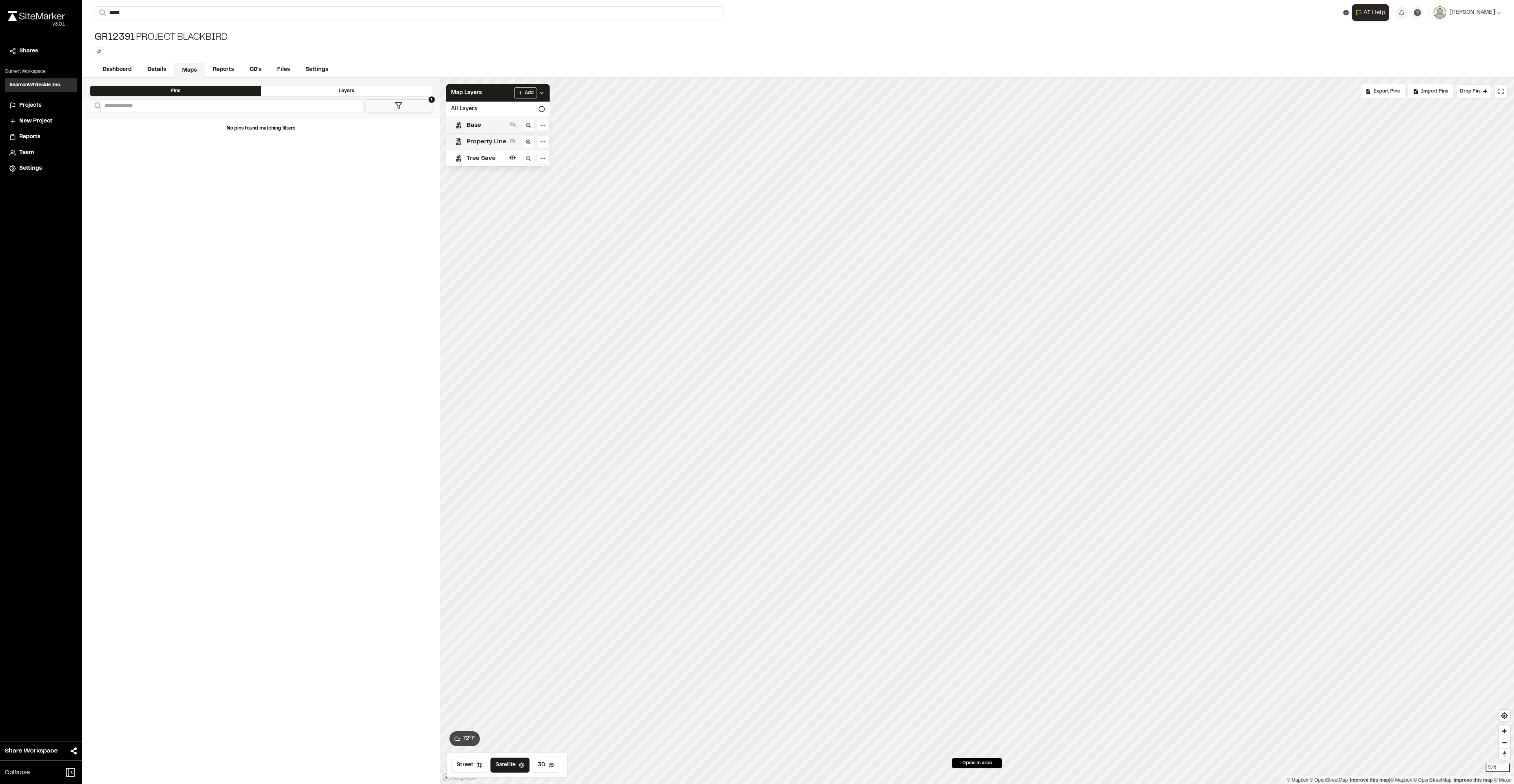 The height and width of the screenshot is (784, 1514). I want to click on button: Add, so click(526, 93).